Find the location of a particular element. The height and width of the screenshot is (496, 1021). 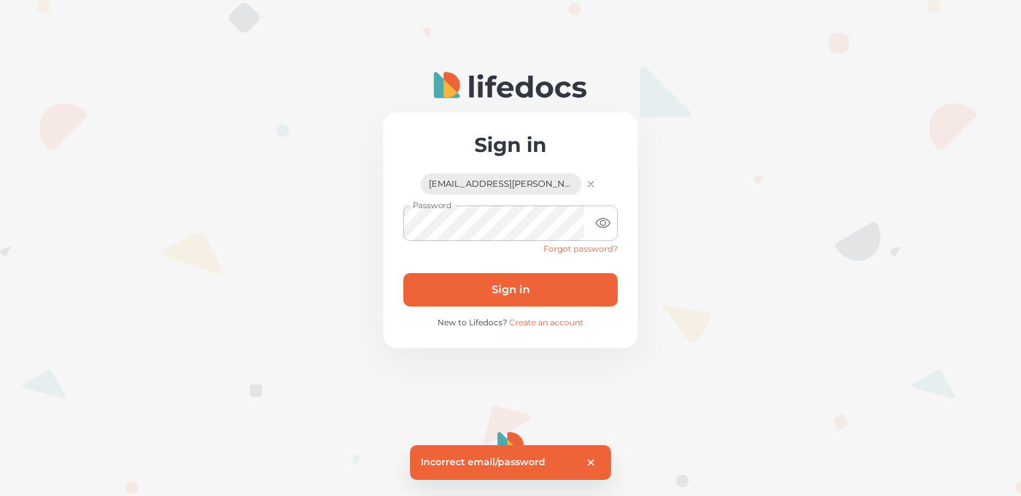

button: Sign in is located at coordinates (510, 290).